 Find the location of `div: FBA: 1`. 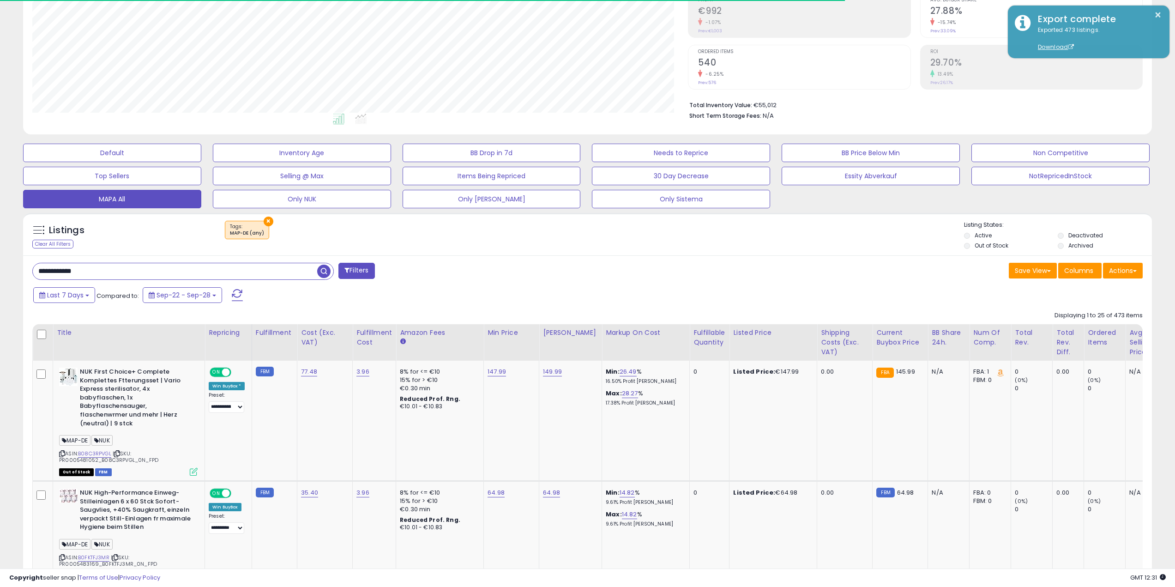

div: FBA: 1 is located at coordinates (988, 372).